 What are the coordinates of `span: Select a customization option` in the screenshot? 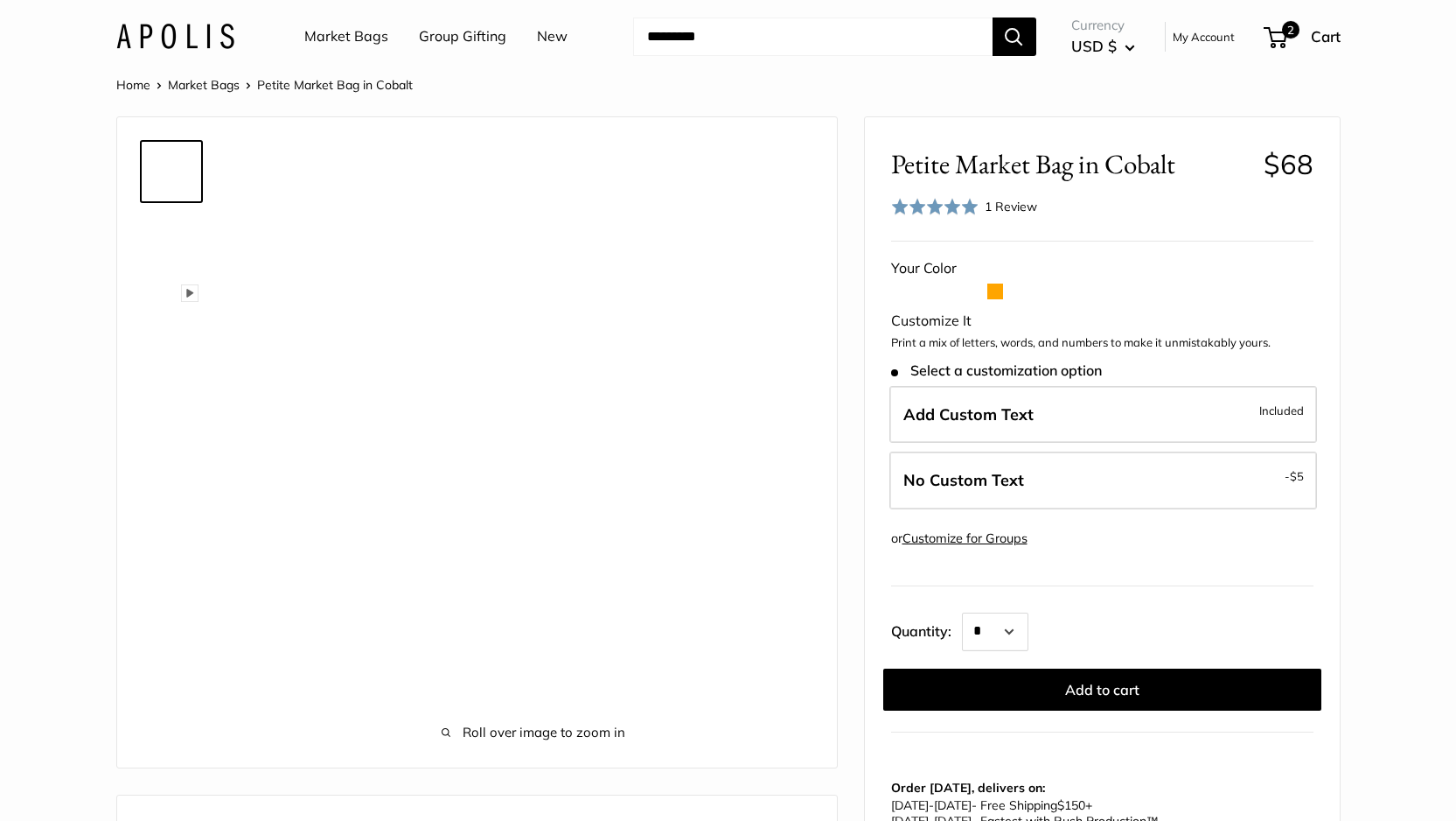 It's located at (996, 370).